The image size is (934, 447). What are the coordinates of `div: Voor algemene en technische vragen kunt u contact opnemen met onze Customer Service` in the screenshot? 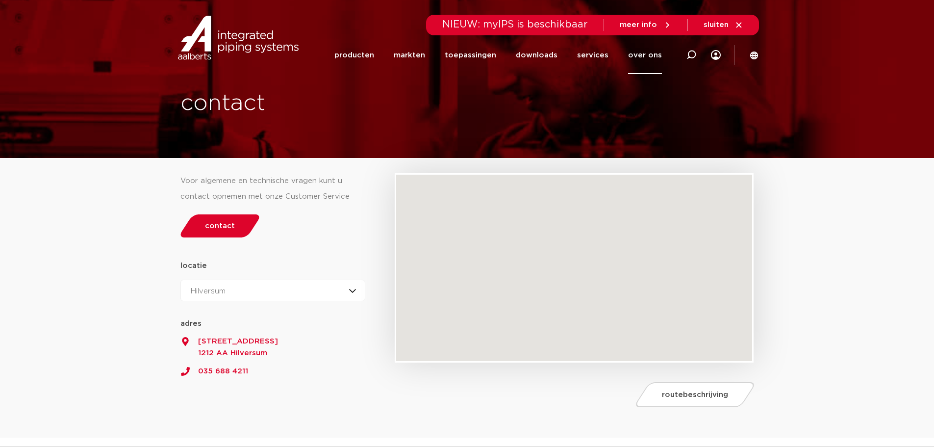 It's located at (273, 189).